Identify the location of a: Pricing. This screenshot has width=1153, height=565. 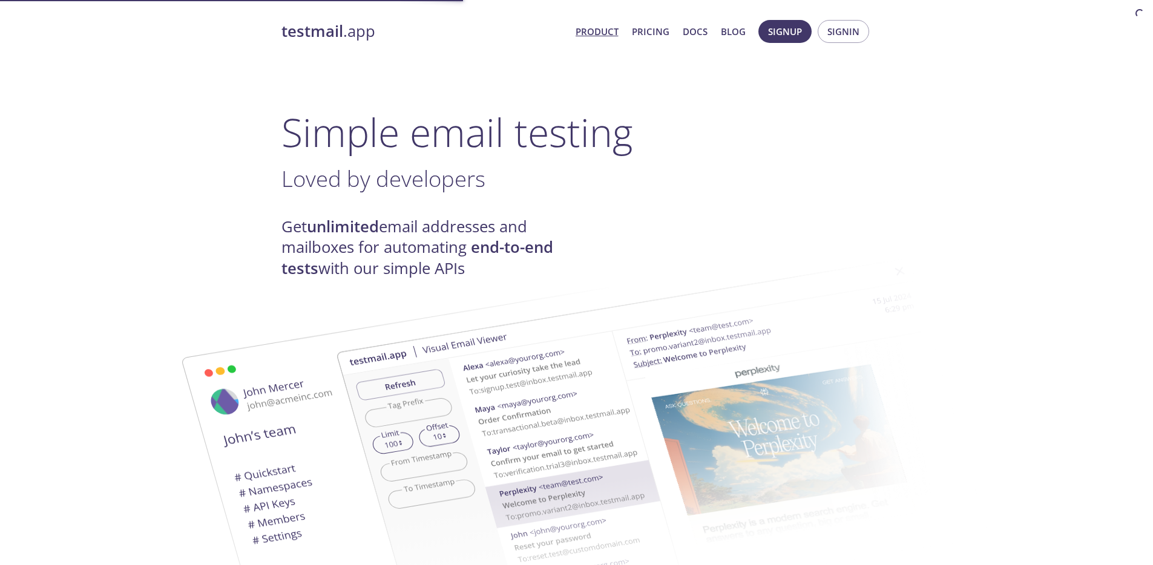
(650, 31).